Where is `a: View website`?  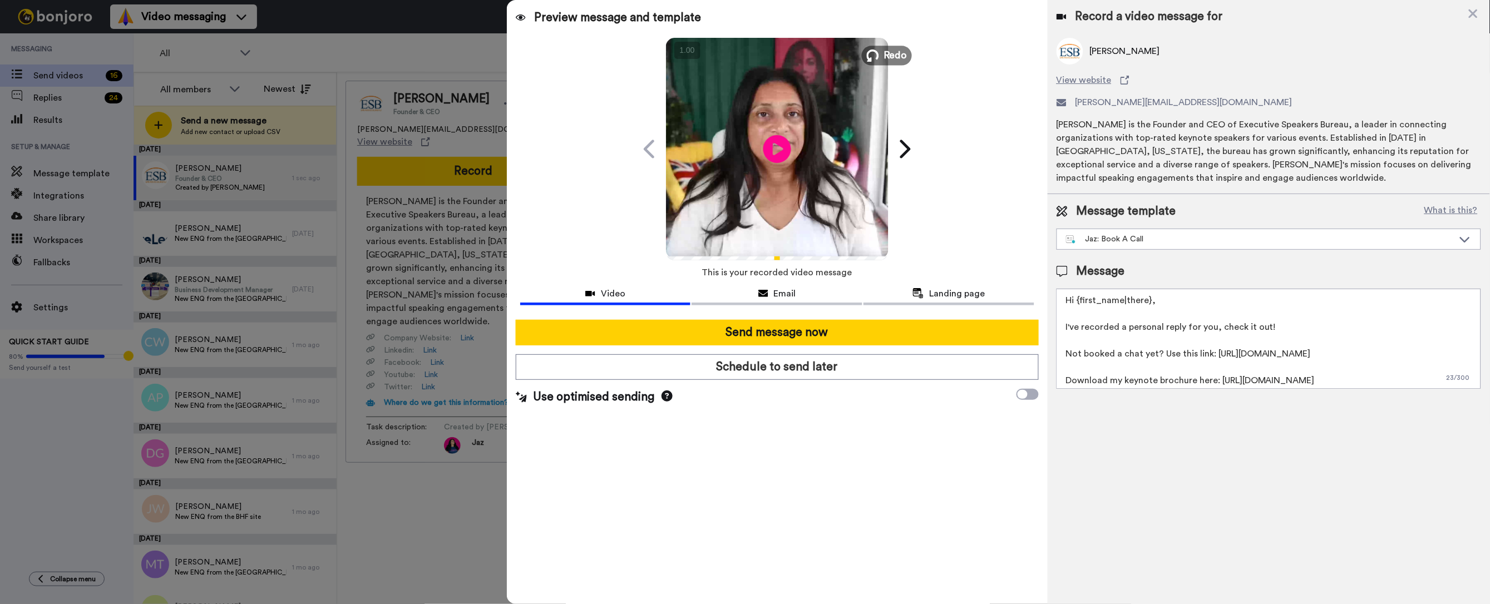 a: View website is located at coordinates (1268, 80).